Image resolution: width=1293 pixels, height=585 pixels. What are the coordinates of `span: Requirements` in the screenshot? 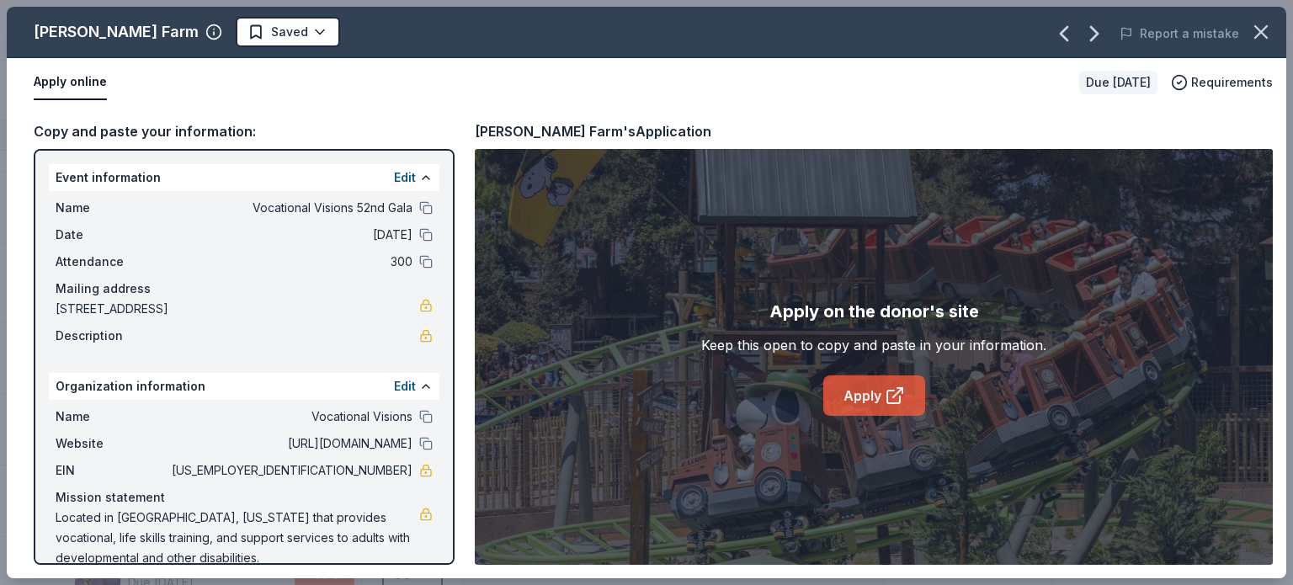 It's located at (1232, 82).